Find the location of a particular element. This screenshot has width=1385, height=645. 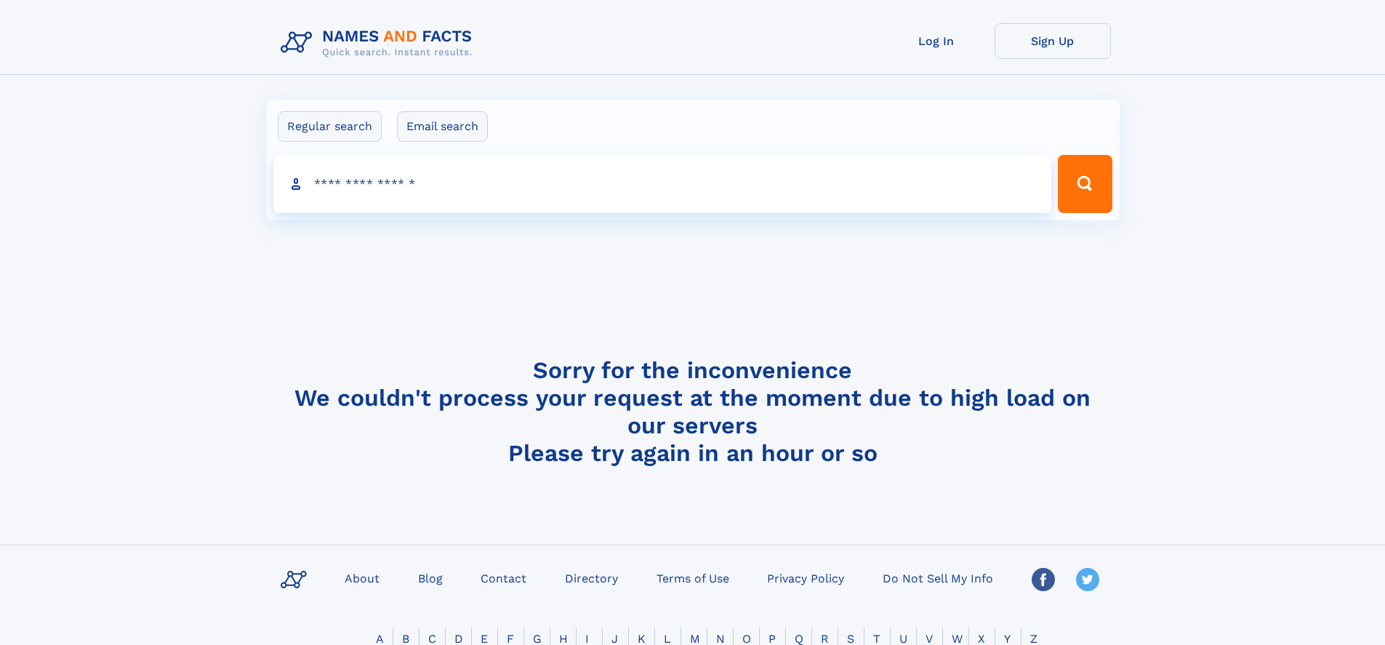

h4: Sorry for the inconvenience We couldn't process your request at the moment due to high load on ou... is located at coordinates (693, 411).